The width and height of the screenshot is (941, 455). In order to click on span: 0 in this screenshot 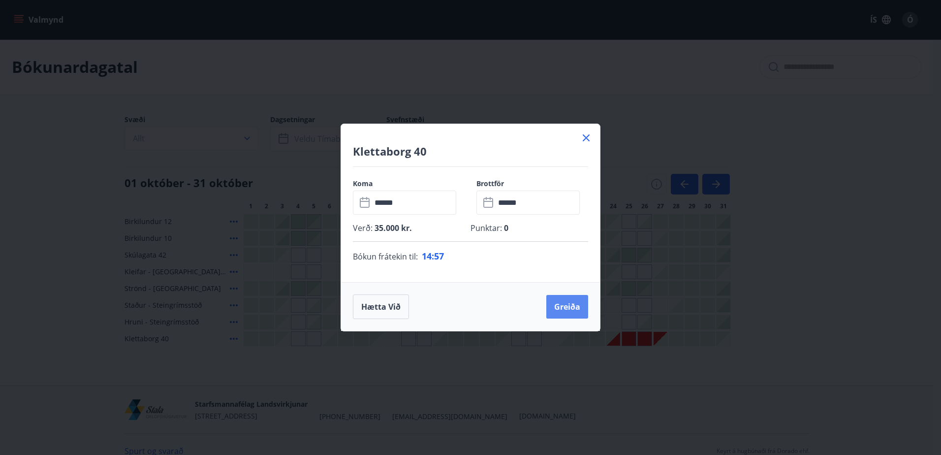, I will do `click(505, 228)`.